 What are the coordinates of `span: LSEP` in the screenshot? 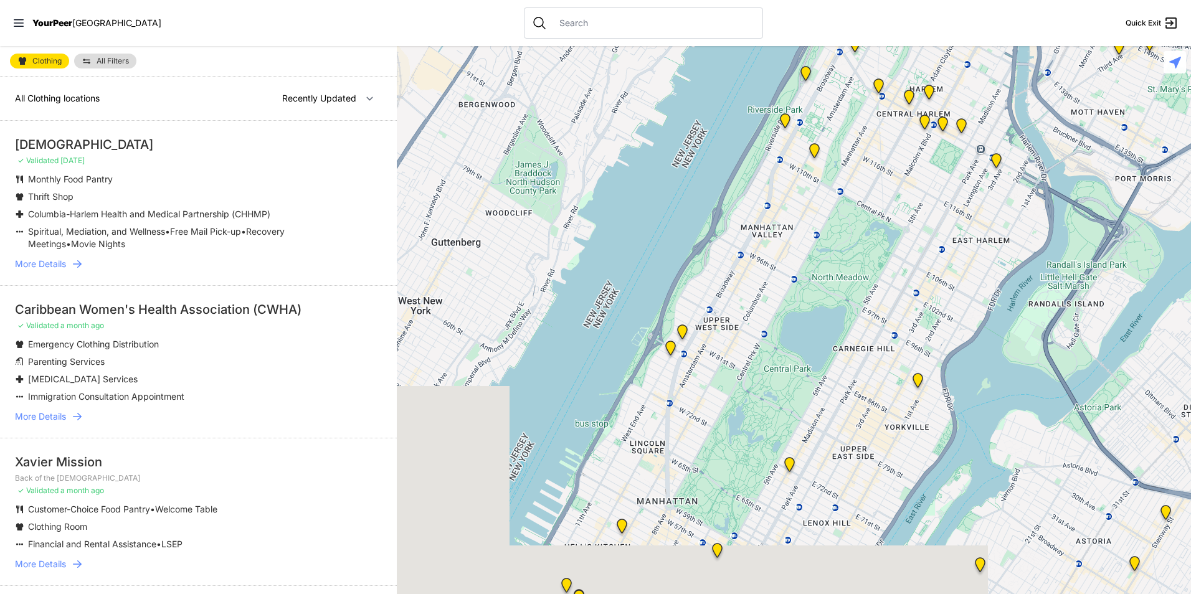 It's located at (172, 544).